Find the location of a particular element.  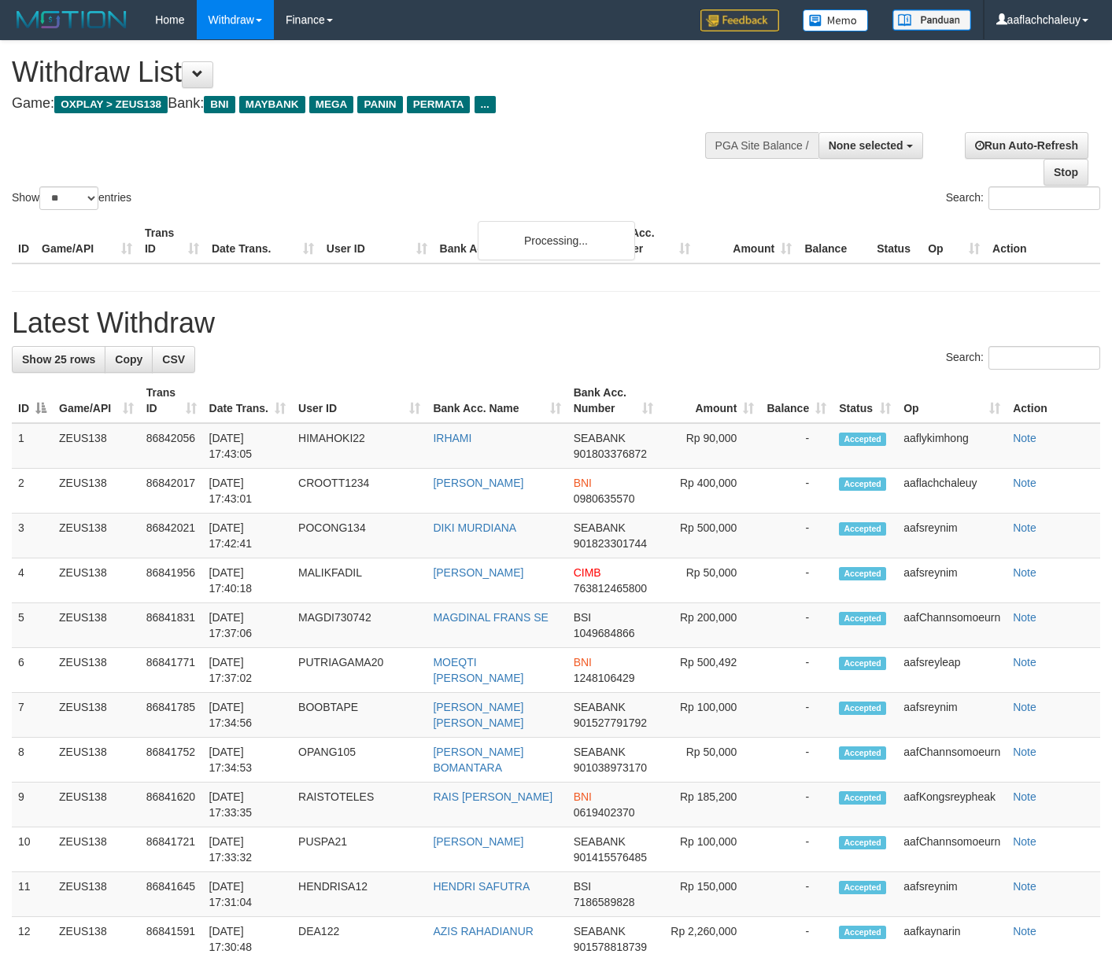

a: AZIS RAHADIANUR is located at coordinates (483, 931).